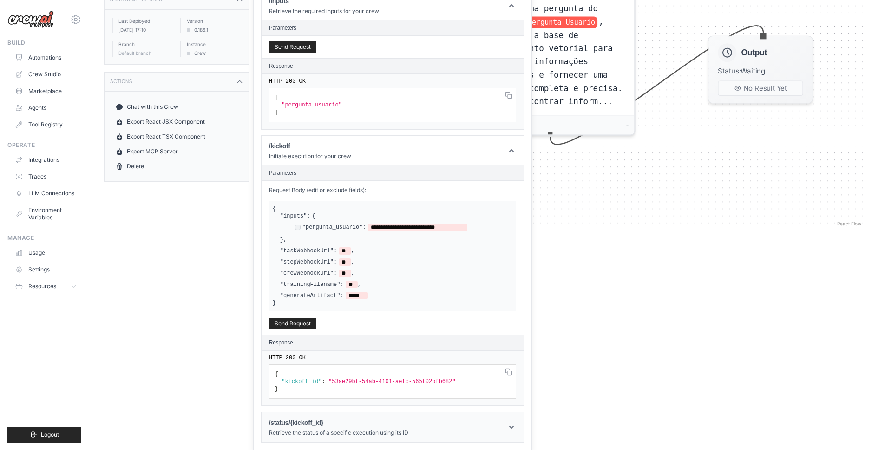  What do you see at coordinates (760, 88) in the screenshot?
I see `button: No Result Yet` at bounding box center [760, 88].